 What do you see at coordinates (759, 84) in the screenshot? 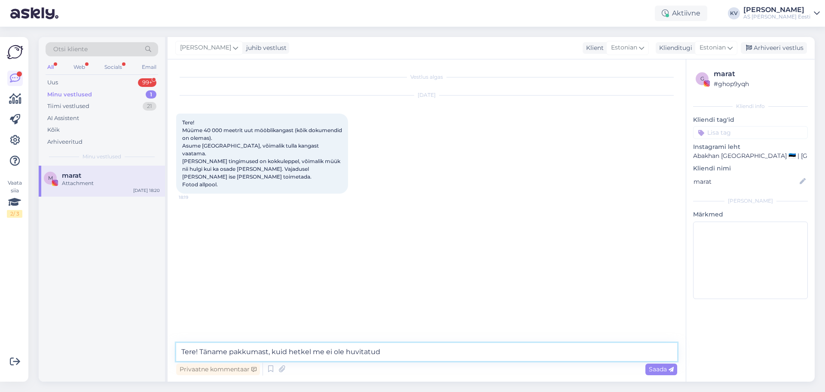
I see `div: # ghop9yqh` at bounding box center [759, 84].